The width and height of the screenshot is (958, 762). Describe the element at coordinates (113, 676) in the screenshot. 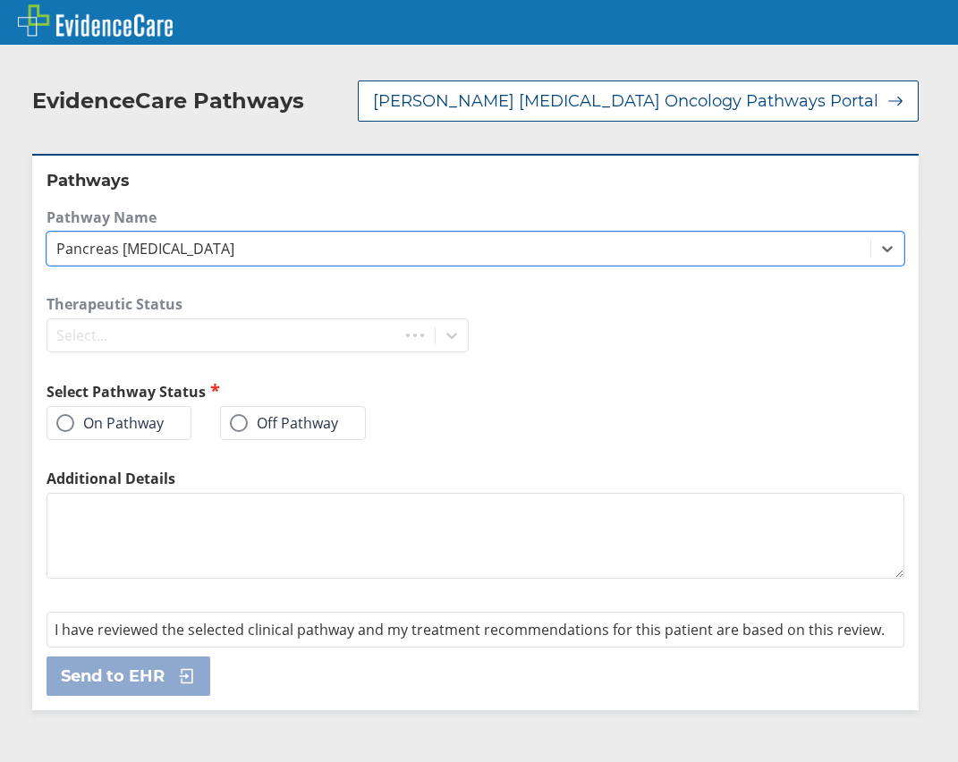

I see `span: Send to EHR` at that location.